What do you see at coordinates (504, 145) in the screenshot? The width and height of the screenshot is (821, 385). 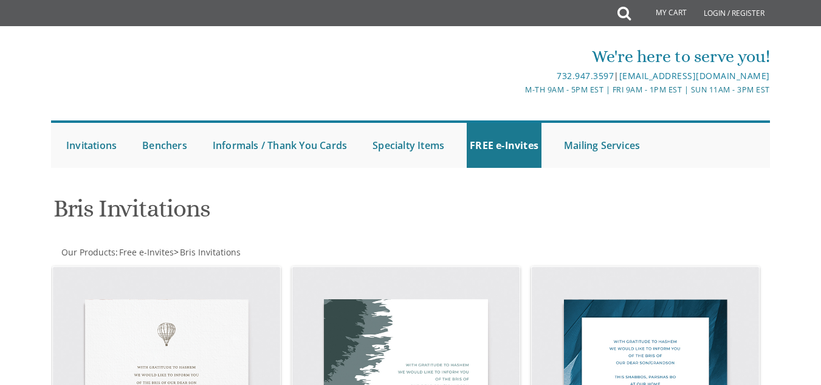 I see `a: FREE e-Invites` at bounding box center [504, 145].